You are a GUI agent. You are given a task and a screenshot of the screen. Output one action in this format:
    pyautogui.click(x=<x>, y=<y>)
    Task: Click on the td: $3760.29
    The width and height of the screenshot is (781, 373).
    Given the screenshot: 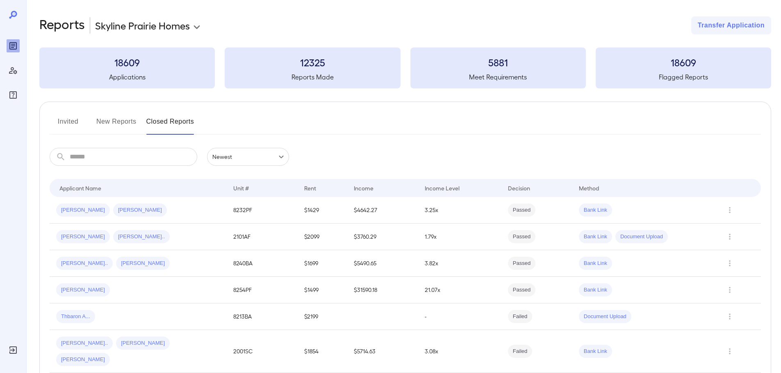 What is the action you would take?
    pyautogui.click(x=382, y=237)
    